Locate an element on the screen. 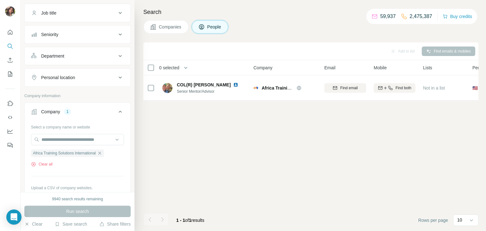  div: Job title is located at coordinates (49, 13).